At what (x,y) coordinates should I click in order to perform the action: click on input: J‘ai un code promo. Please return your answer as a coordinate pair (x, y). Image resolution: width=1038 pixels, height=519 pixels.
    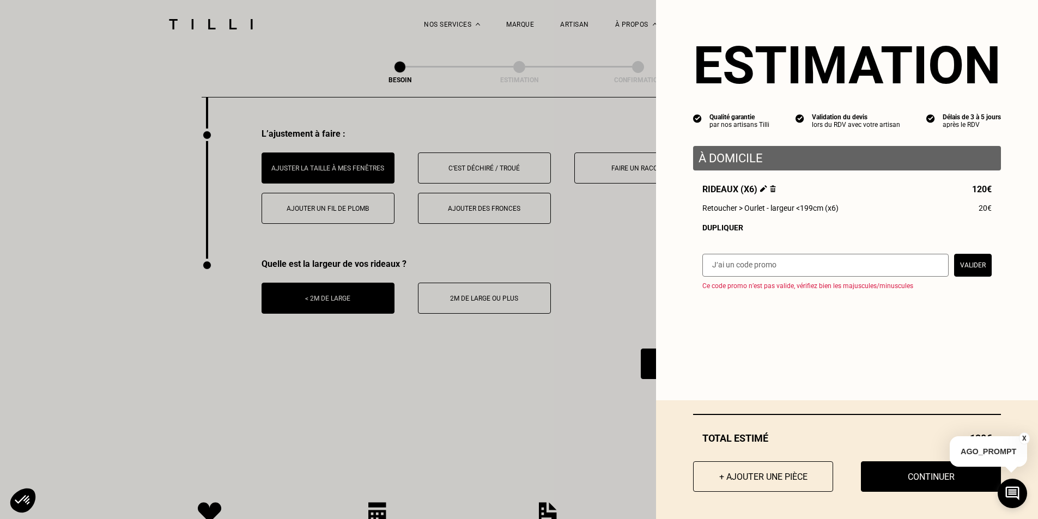
    Looking at the image, I should click on (826, 265).